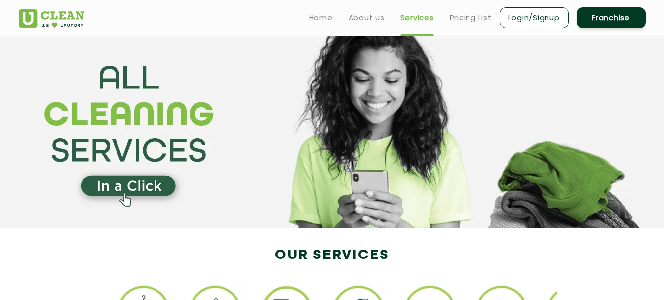  What do you see at coordinates (366, 18) in the screenshot?
I see `a: About us` at bounding box center [366, 18].